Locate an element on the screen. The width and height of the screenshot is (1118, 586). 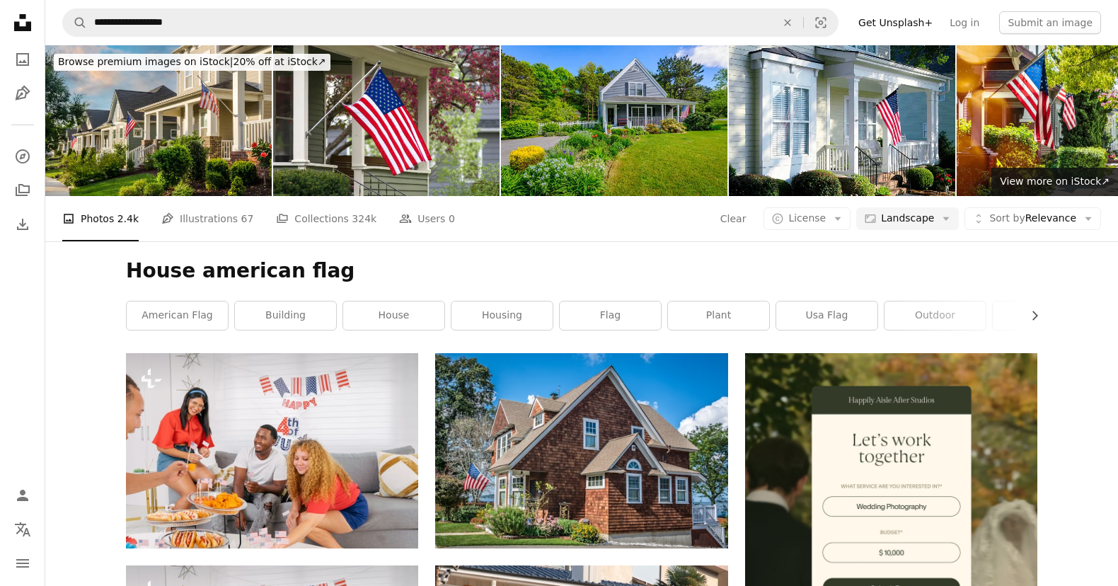
button: License is located at coordinates (807, 219).